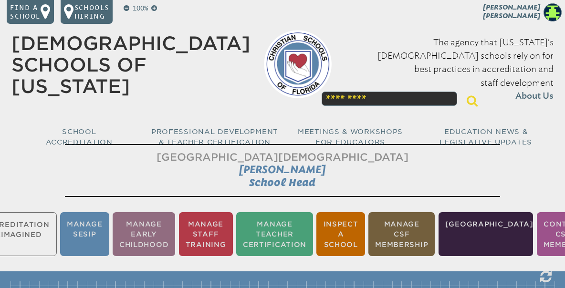 Image resolution: width=565 pixels, height=288 pixels. What do you see at coordinates (275, 234) in the screenshot?
I see `li: Manage Teacher Certification` at bounding box center [275, 234].